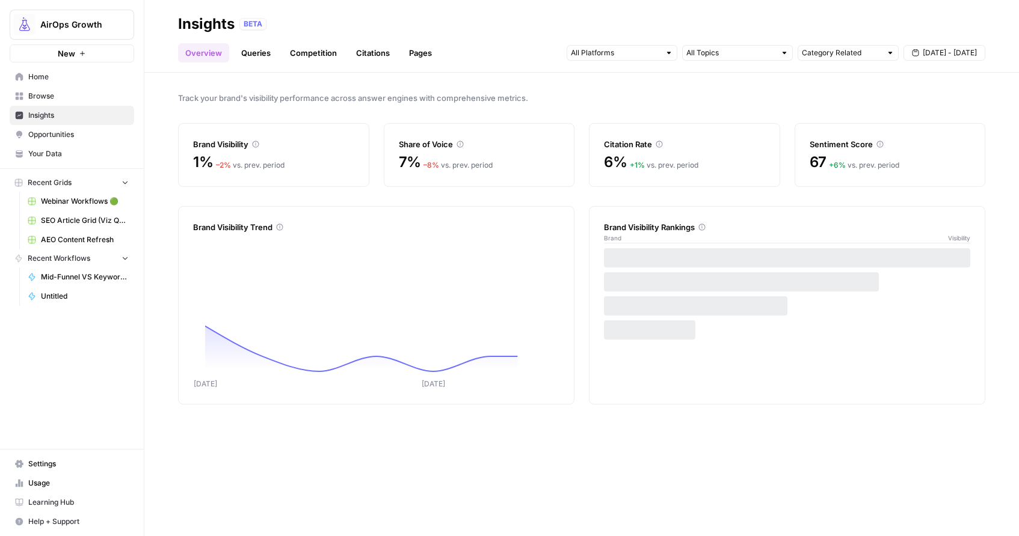 This screenshot has width=1019, height=536. I want to click on a: Untitled, so click(78, 296).